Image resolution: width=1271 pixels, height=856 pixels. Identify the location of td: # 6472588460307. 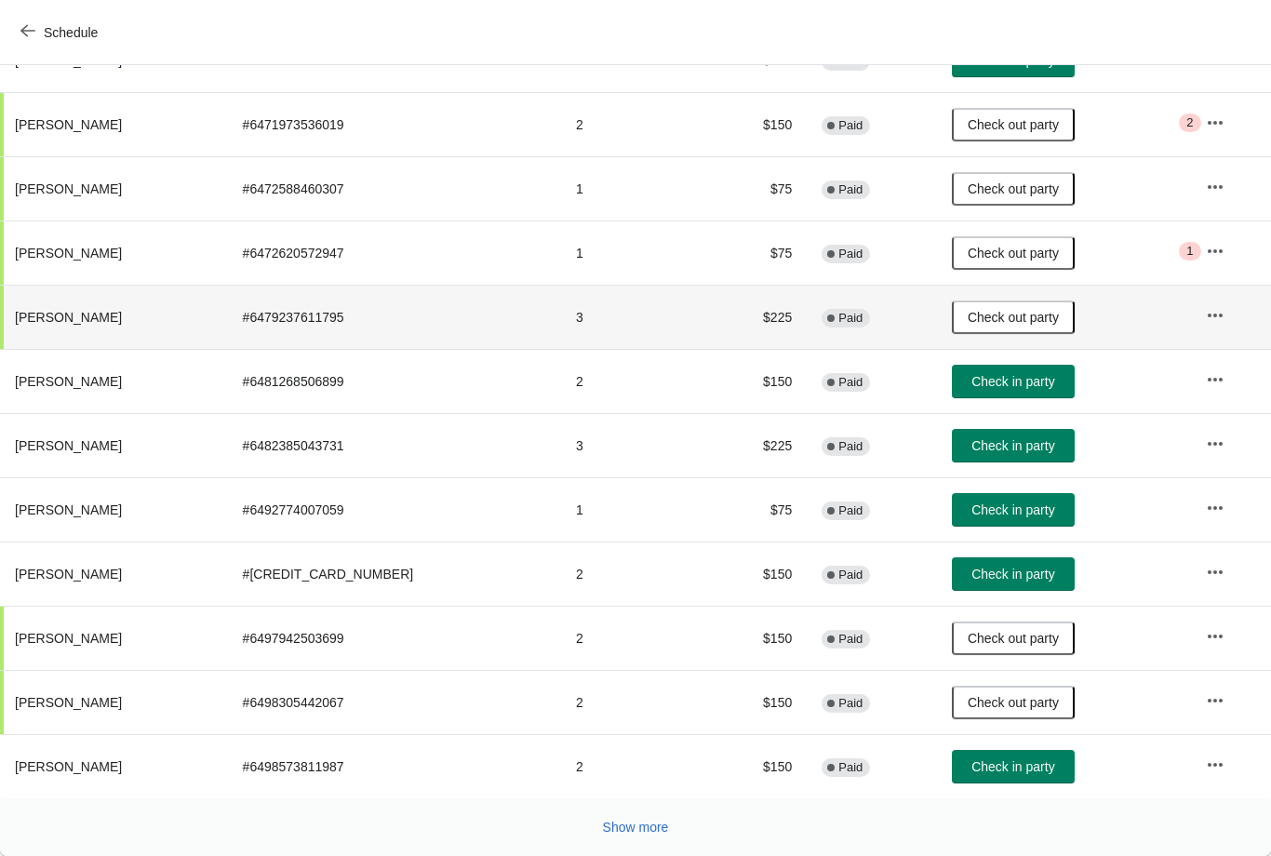
(394, 188).